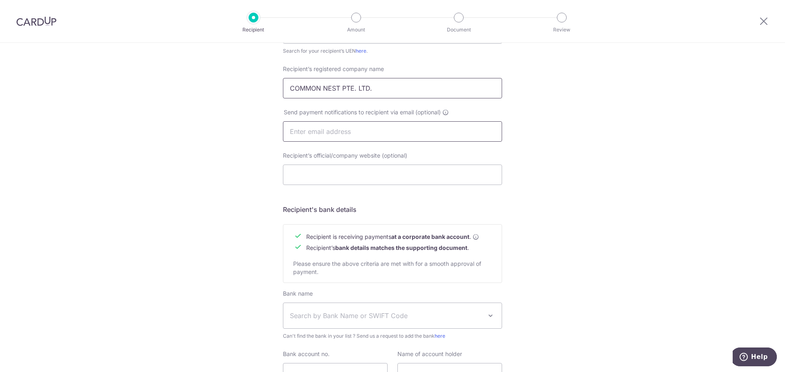 The height and width of the screenshot is (372, 785). Describe the element at coordinates (386, 316) in the screenshot. I see `span: Search by Bank Name or SWIFT Code` at that location.